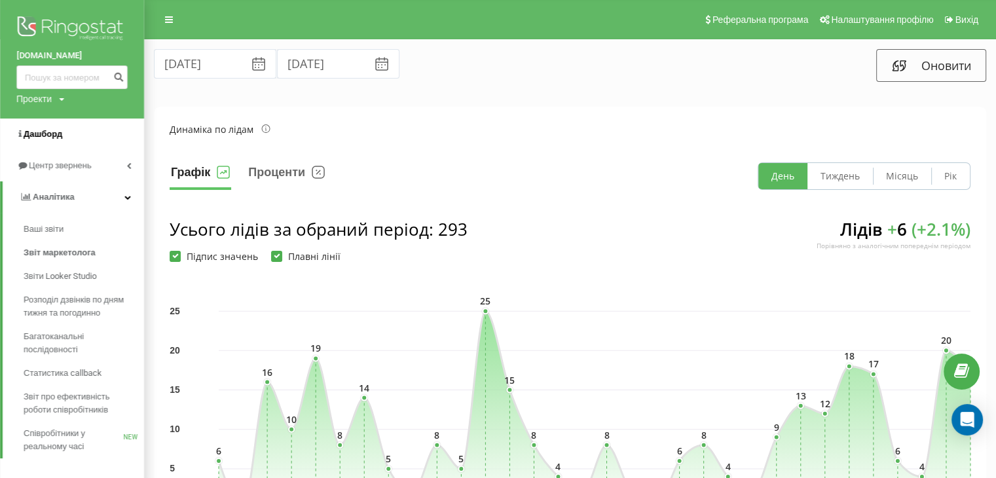 Image resolution: width=996 pixels, height=478 pixels. I want to click on span: Багатоканальні послідовності, so click(81, 343).